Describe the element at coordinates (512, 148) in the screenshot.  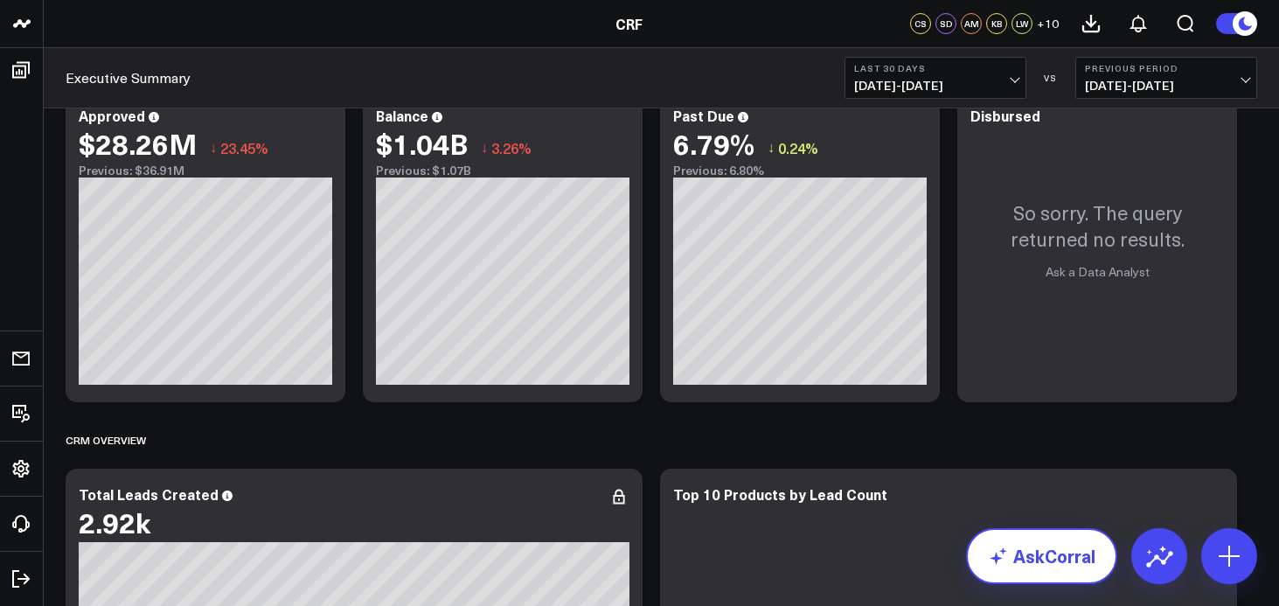
I see `span: 3.26%` at that location.